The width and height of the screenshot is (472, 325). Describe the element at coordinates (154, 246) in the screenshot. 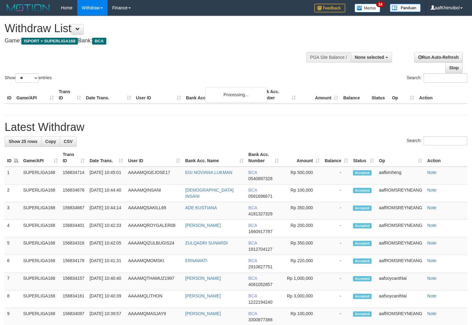

I see `td: AAAAMQIZULBUGIS24` at that location.